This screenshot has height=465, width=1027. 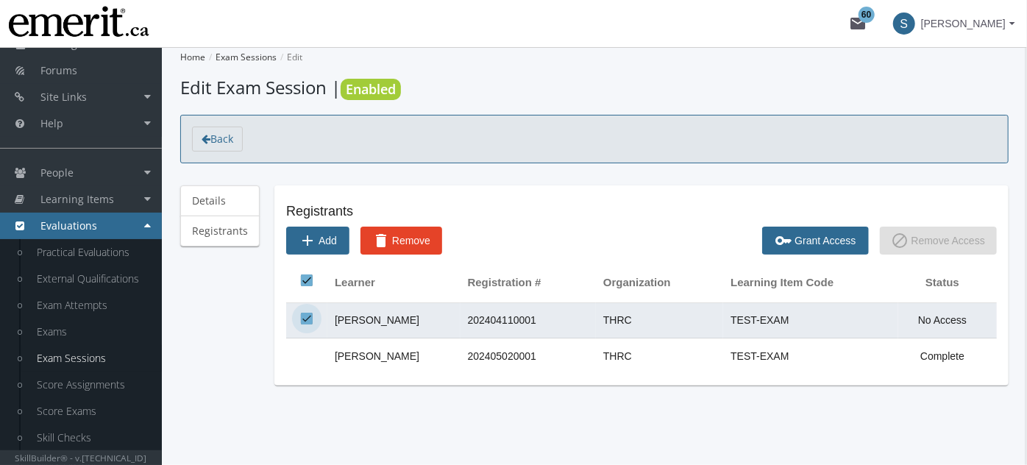 What do you see at coordinates (92, 438) in the screenshot?
I see `a: Skill Checks` at bounding box center [92, 438].